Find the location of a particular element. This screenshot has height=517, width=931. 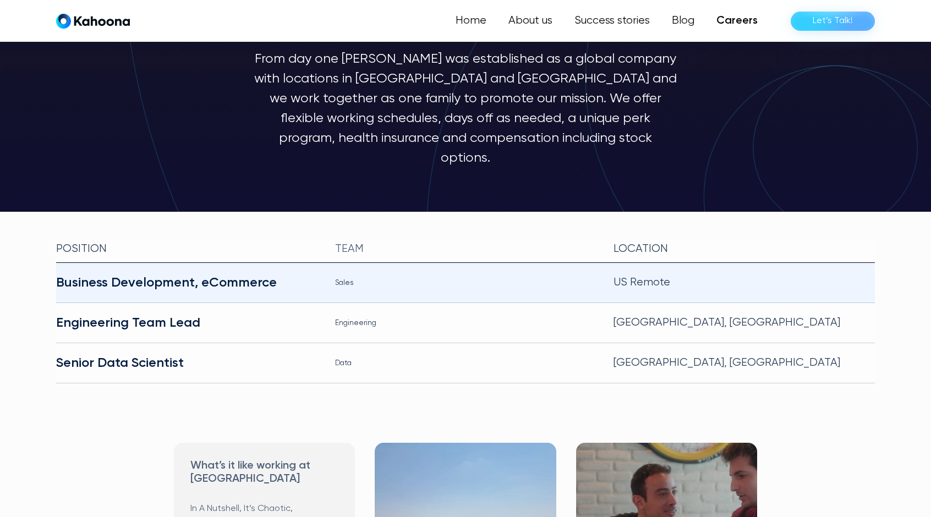

div: Business Development, eCommerce is located at coordinates (186, 283).